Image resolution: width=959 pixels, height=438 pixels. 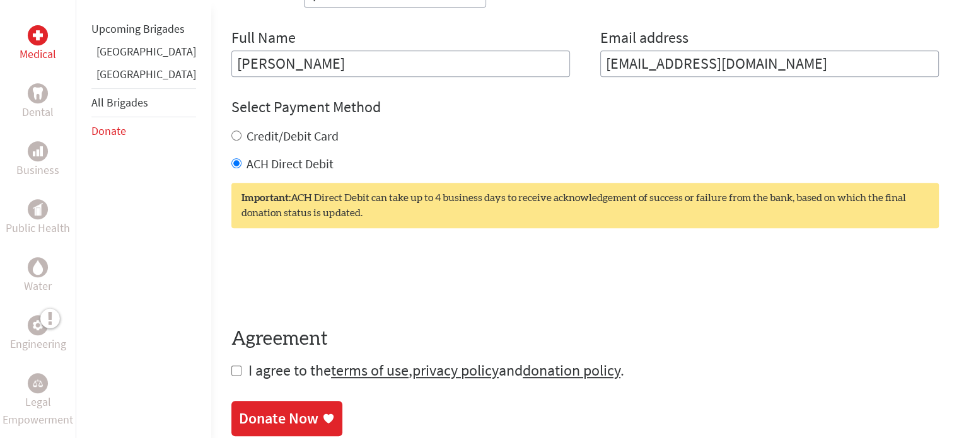 What do you see at coordinates (585, 107) in the screenshot?
I see `h4: Select Payment Method` at bounding box center [585, 107].